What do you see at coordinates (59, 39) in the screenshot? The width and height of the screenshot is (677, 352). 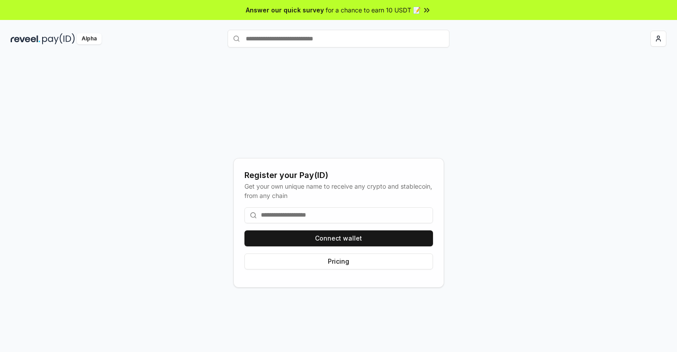 I see `img: pay_id` at bounding box center [59, 39].